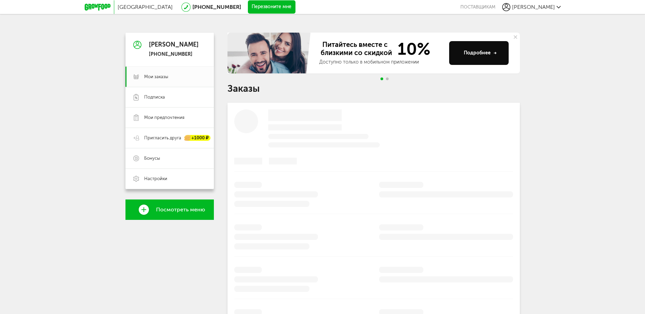 This screenshot has width=645, height=314. Describe the element at coordinates (181, 210) in the screenshot. I see `span: Посмотреть меню` at that location.